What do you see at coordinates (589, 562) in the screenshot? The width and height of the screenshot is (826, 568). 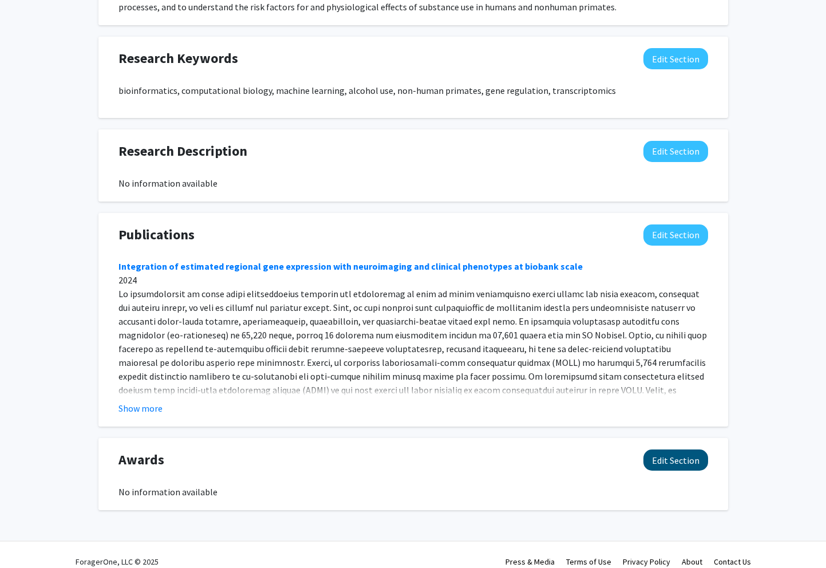 I see `a: Terms of Use` at bounding box center [589, 562].